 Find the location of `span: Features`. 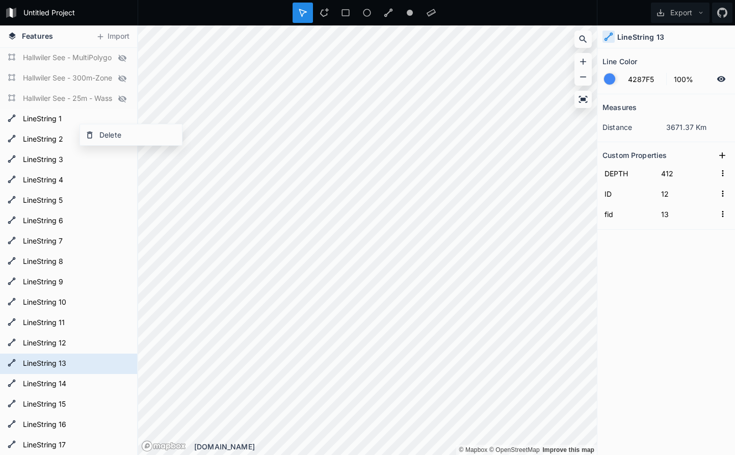

span: Features is located at coordinates (37, 36).